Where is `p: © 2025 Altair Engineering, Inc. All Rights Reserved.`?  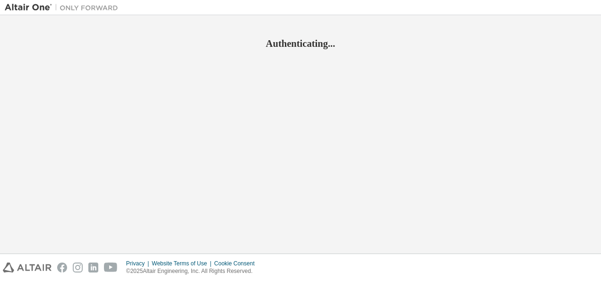 p: © 2025 Altair Engineering, Inc. All Rights Reserved. is located at coordinates (193, 271).